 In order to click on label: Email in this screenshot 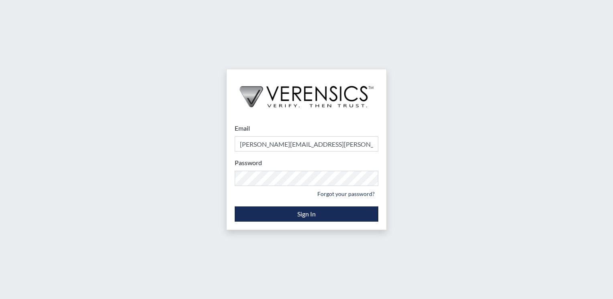, I will do `click(242, 128)`.